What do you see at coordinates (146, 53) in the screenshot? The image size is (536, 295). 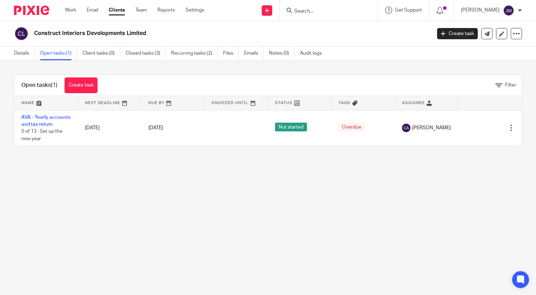 I see `a: Closed tasks (3)` at bounding box center [146, 53].